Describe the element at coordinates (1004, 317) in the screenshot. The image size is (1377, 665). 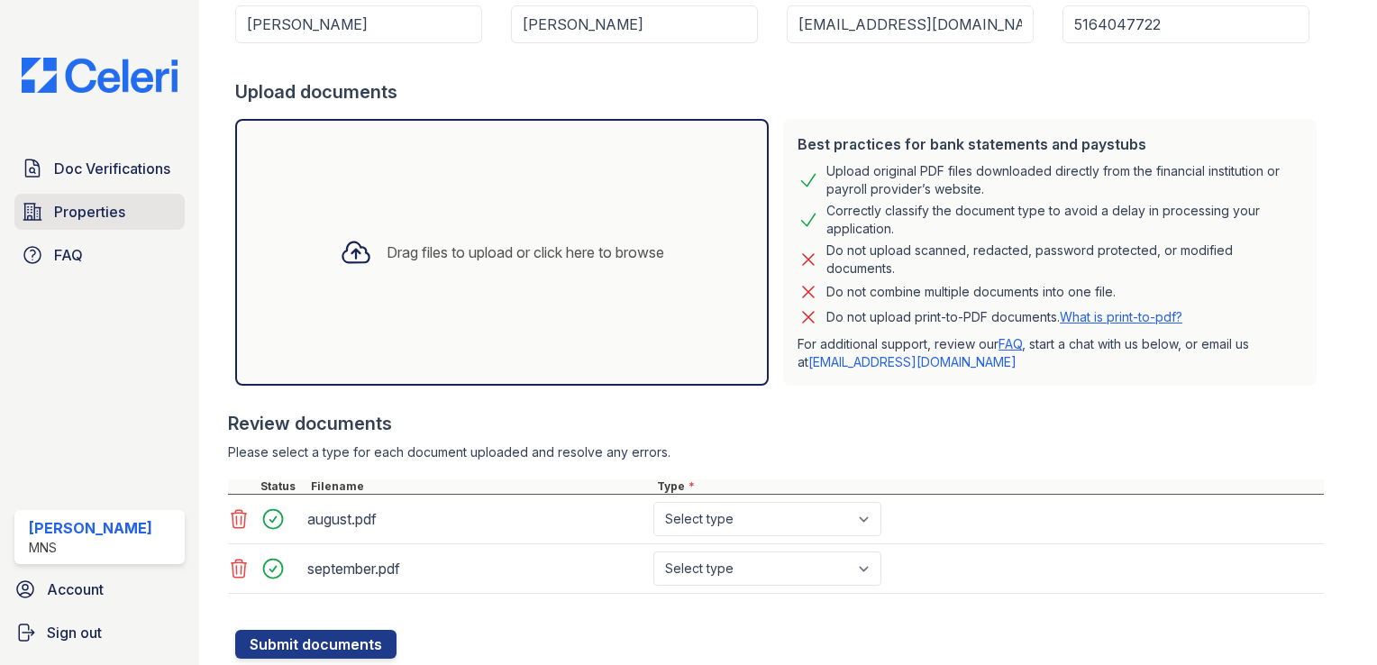
I see `p: Do not upload print-to-PDF documents.` at that location.